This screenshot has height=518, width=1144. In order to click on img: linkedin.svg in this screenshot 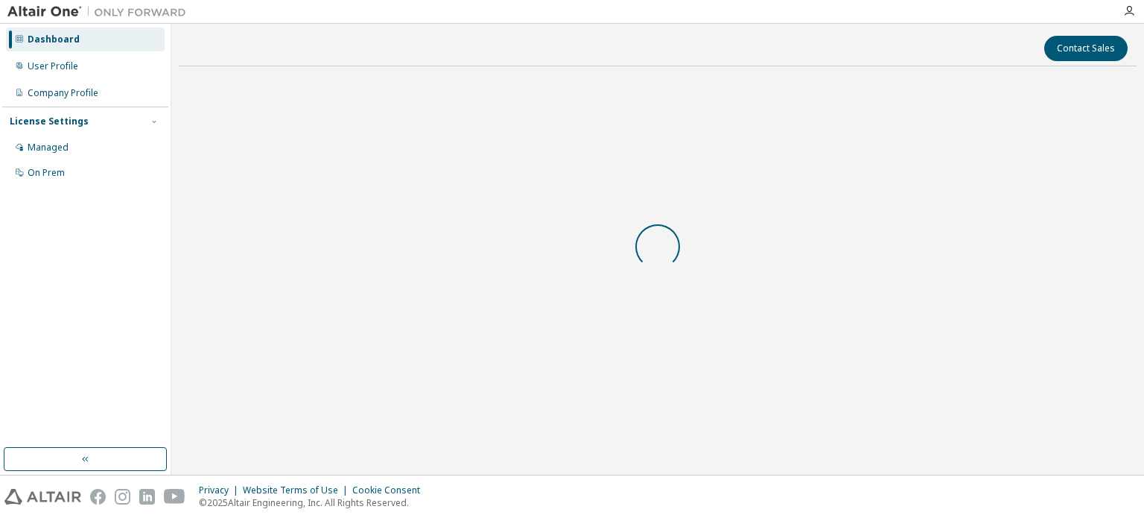, I will do `click(147, 496)`.